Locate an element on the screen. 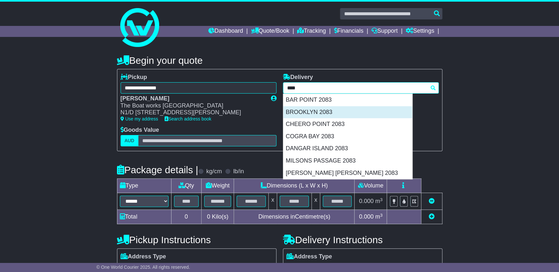 The image size is (559, 272). div: DANGAR ISLAND 2083 is located at coordinates (348, 149).